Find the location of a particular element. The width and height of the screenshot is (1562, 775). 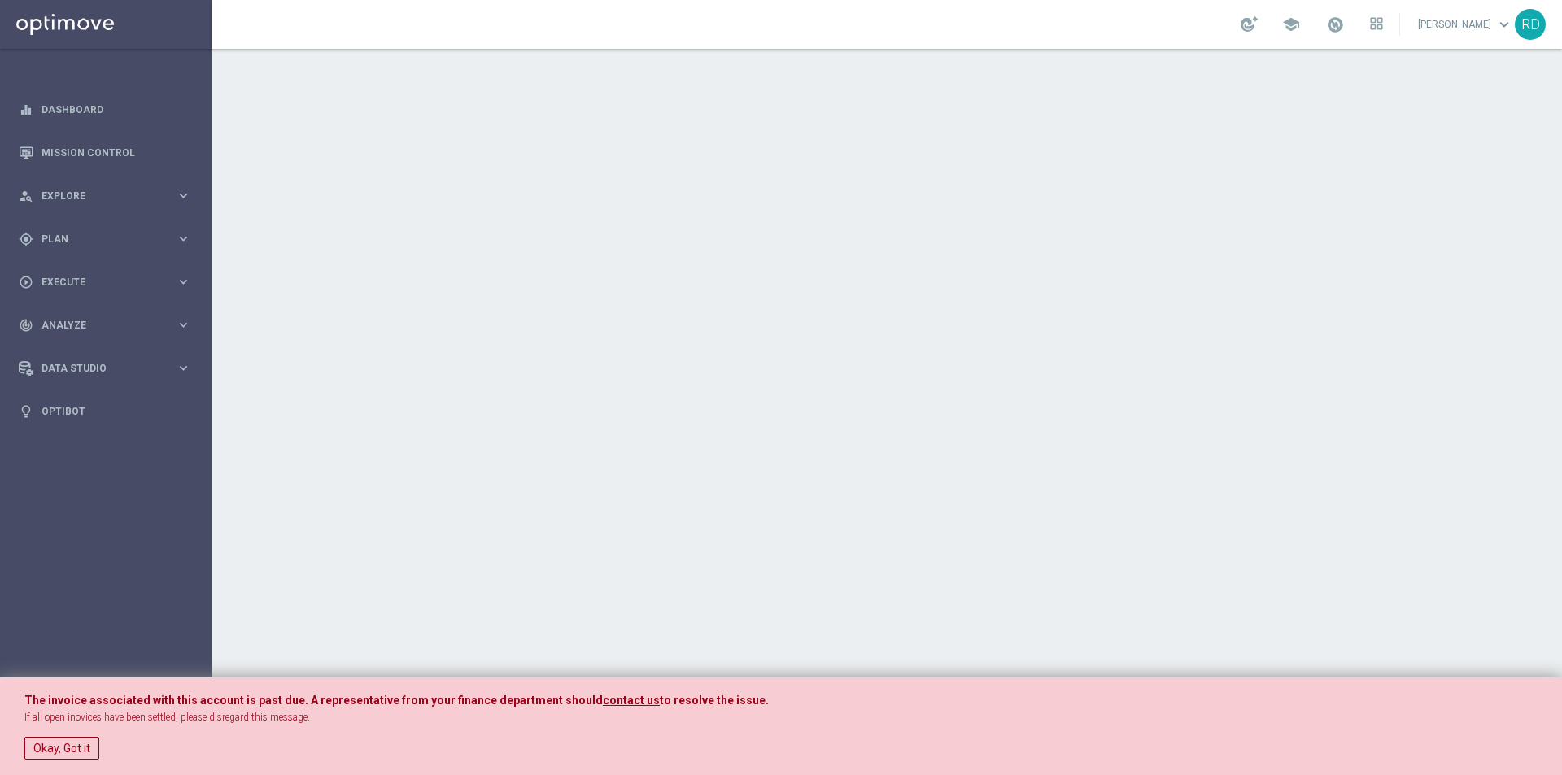

i: equalizer is located at coordinates (26, 110).